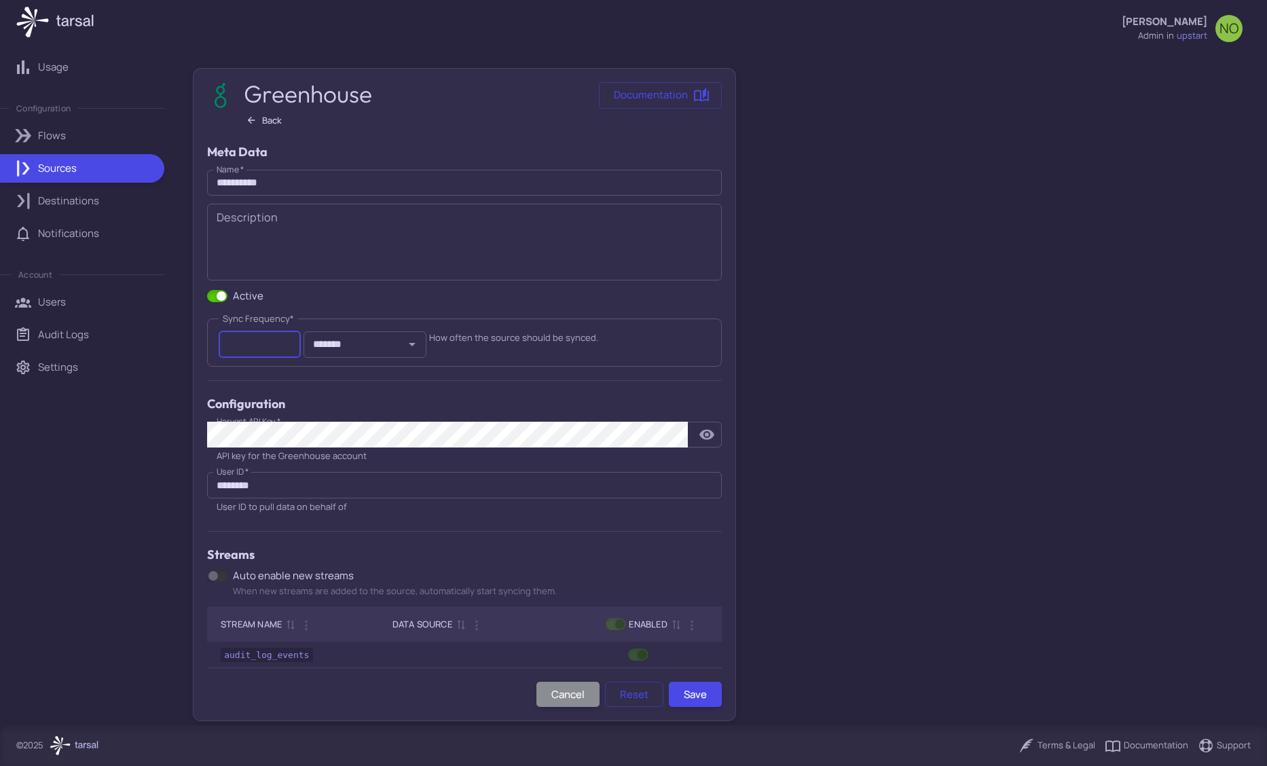 The width and height of the screenshot is (1267, 766). Describe the element at coordinates (1224, 746) in the screenshot. I see `div: Support` at that location.